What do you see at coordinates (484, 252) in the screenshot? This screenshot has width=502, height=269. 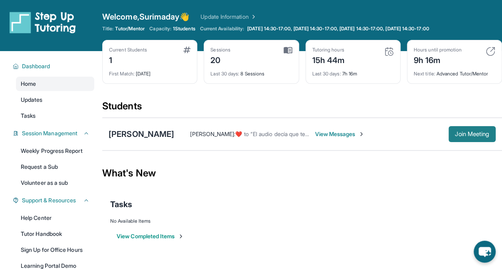 I see `button: chat-button` at bounding box center [484, 252].